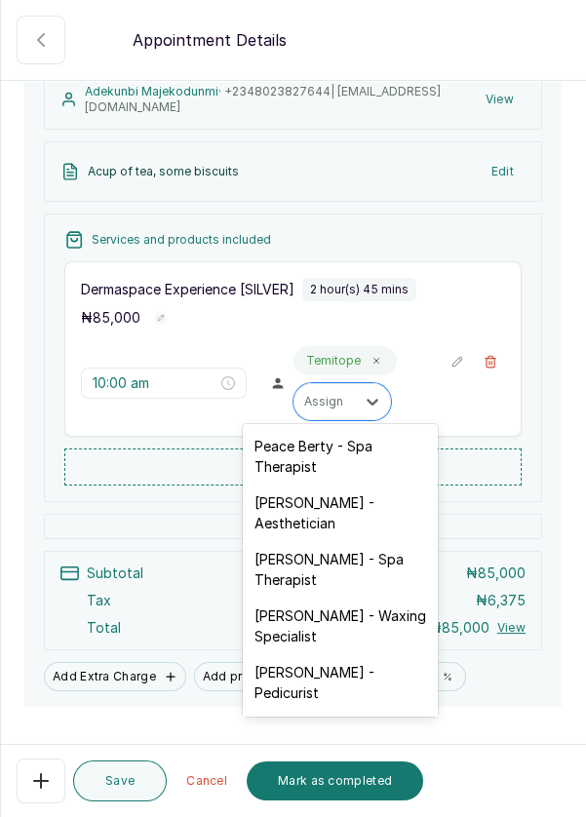 Image resolution: width=586 pixels, height=817 pixels. Describe the element at coordinates (115, 677) in the screenshot. I see `button: Add Extra Charge` at that location.